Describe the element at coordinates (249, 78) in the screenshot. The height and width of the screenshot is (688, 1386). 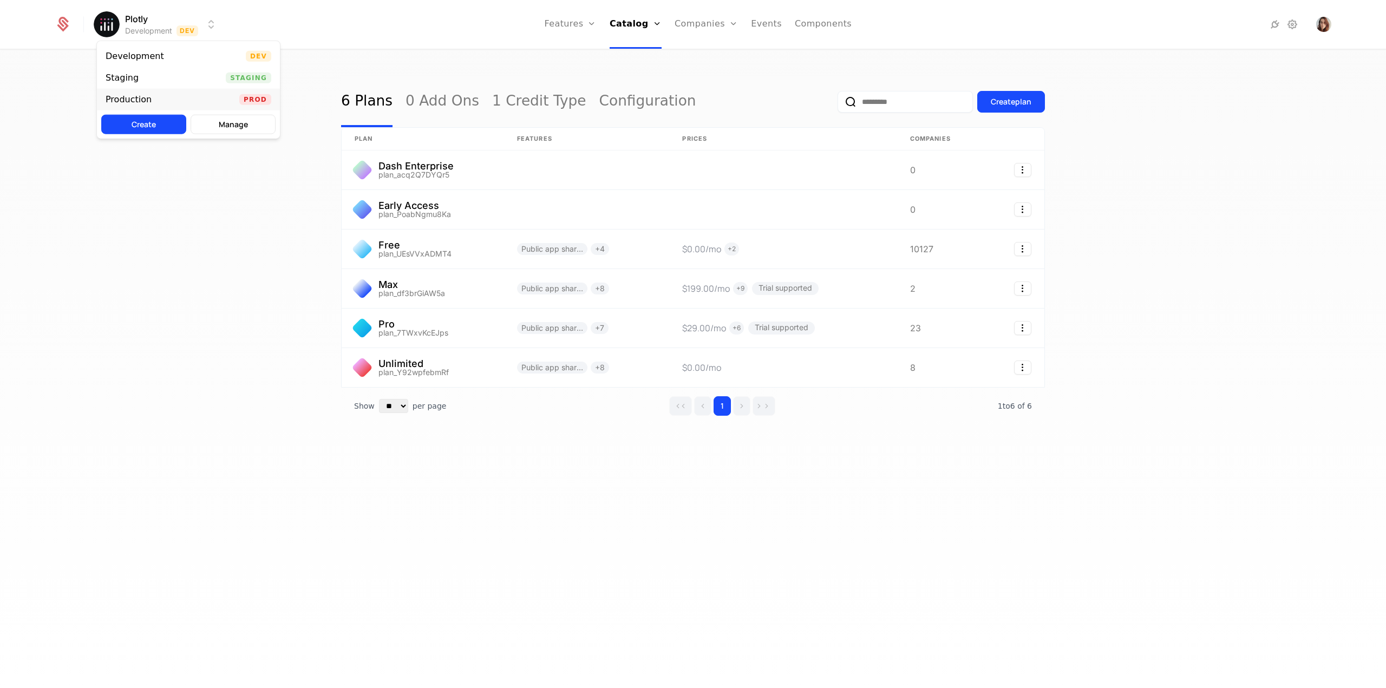
I see `span: Staging` at that location.